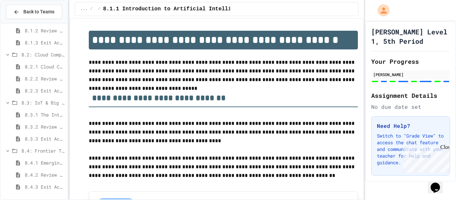  I want to click on div: My Account, so click(381, 10).